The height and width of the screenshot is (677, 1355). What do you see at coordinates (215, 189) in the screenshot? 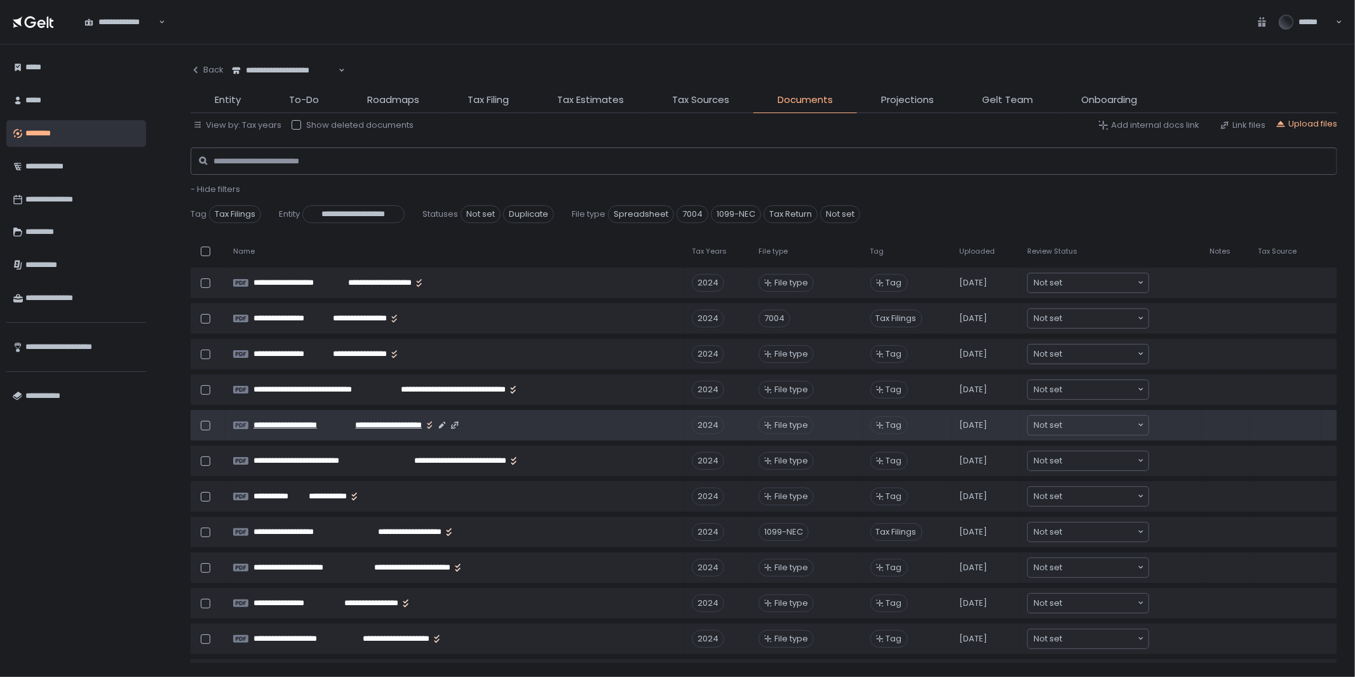
I see `button: - Hide filters` at bounding box center [215, 189].